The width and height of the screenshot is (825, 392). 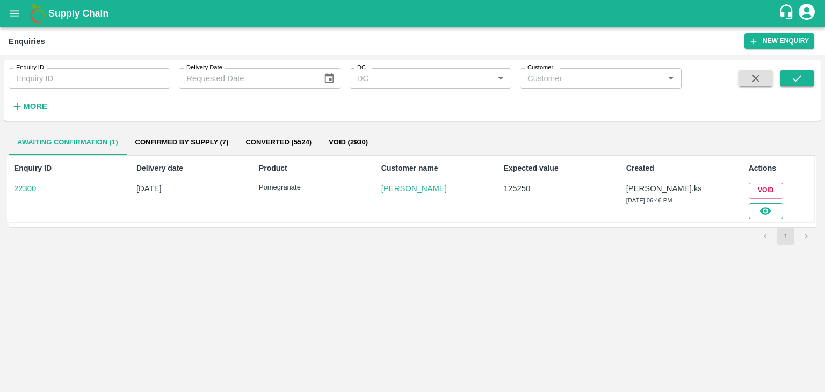 What do you see at coordinates (541, 68) in the screenshot?
I see `label: Customer` at bounding box center [541, 68].